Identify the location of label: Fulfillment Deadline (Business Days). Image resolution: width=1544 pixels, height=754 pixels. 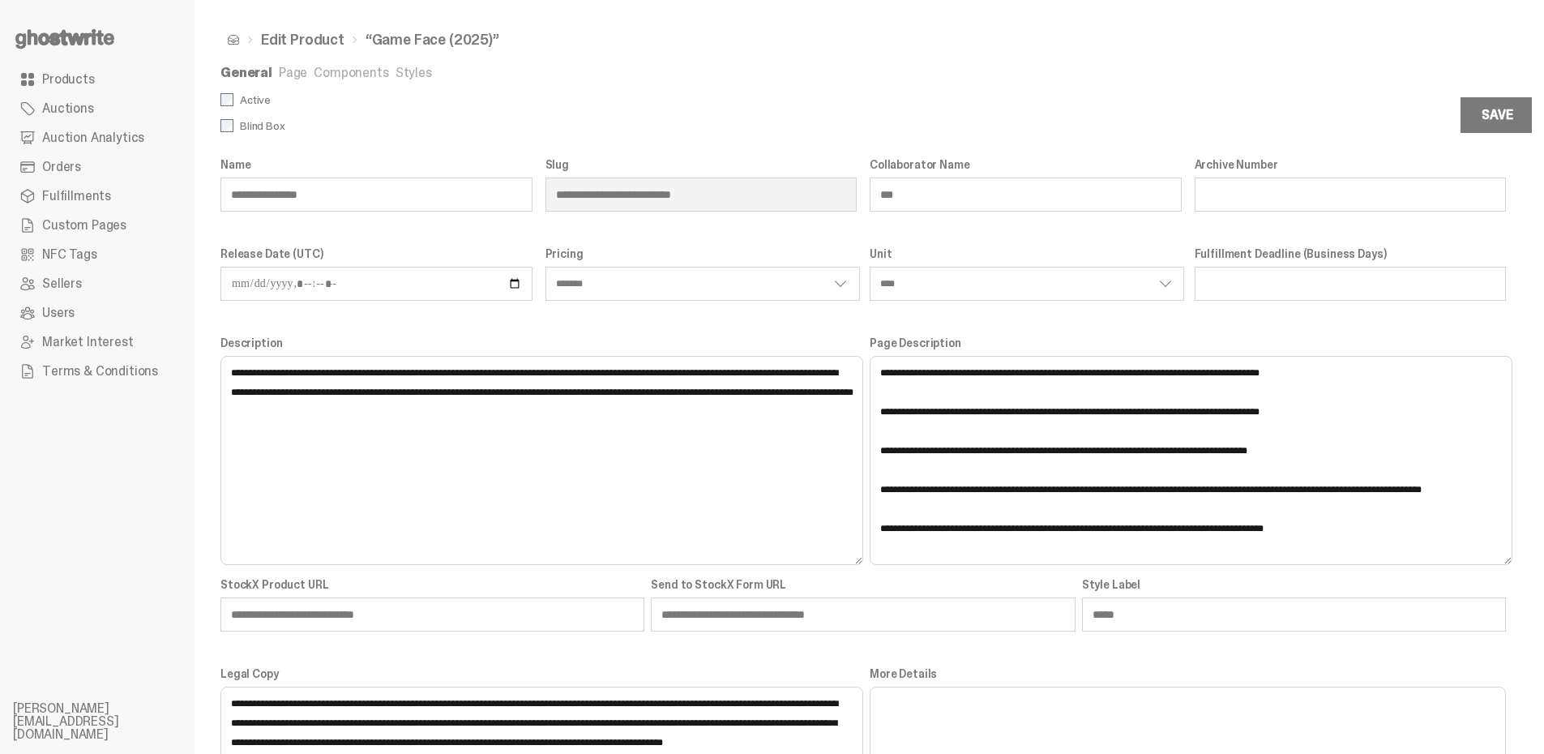
(1350, 254).